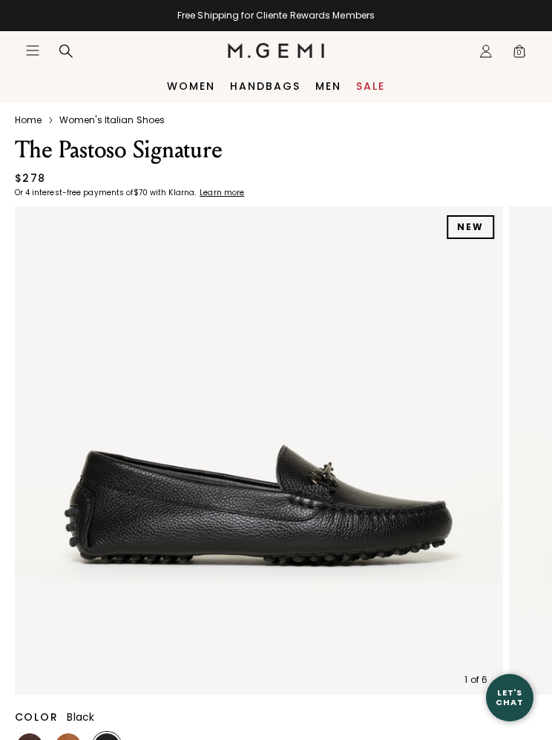  Describe the element at coordinates (370, 86) in the screenshot. I see `a: Sale` at that location.